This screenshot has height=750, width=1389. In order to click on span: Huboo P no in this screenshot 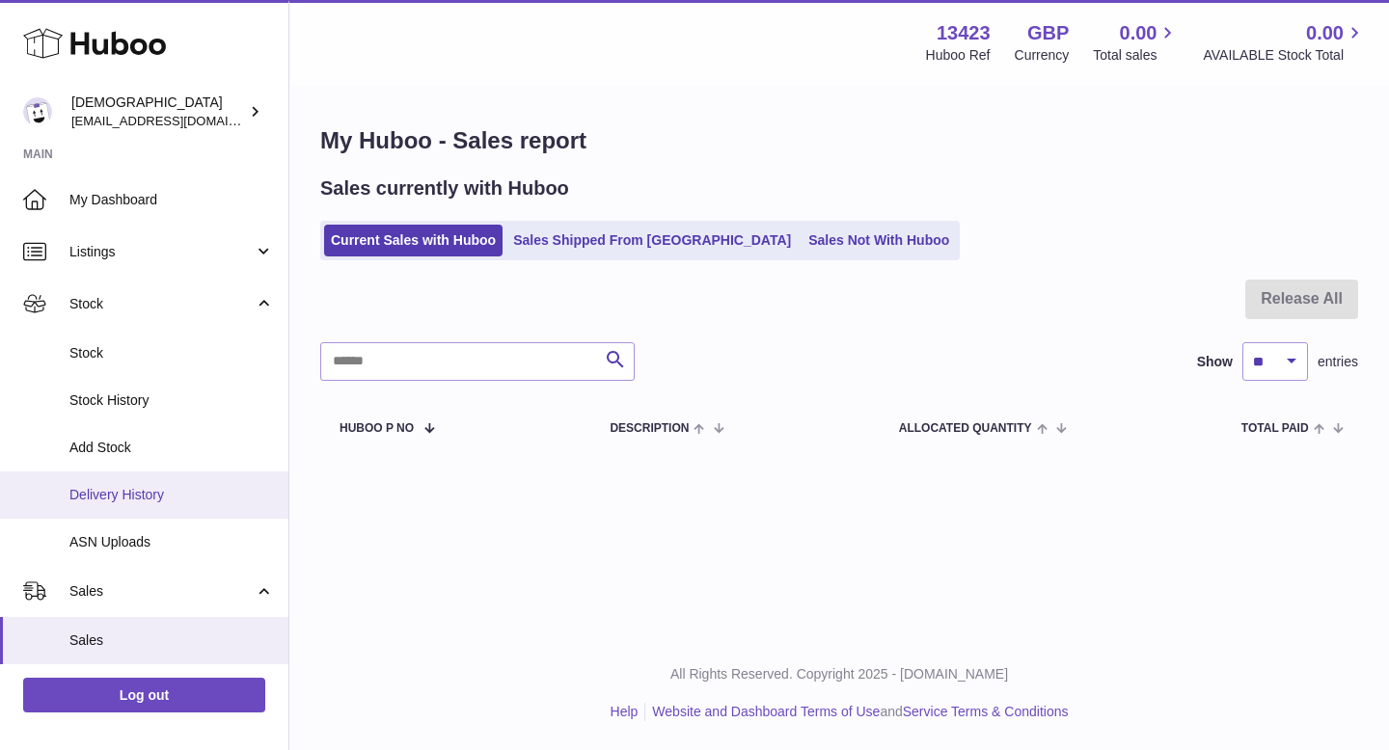, I will do `click(376, 428)`.